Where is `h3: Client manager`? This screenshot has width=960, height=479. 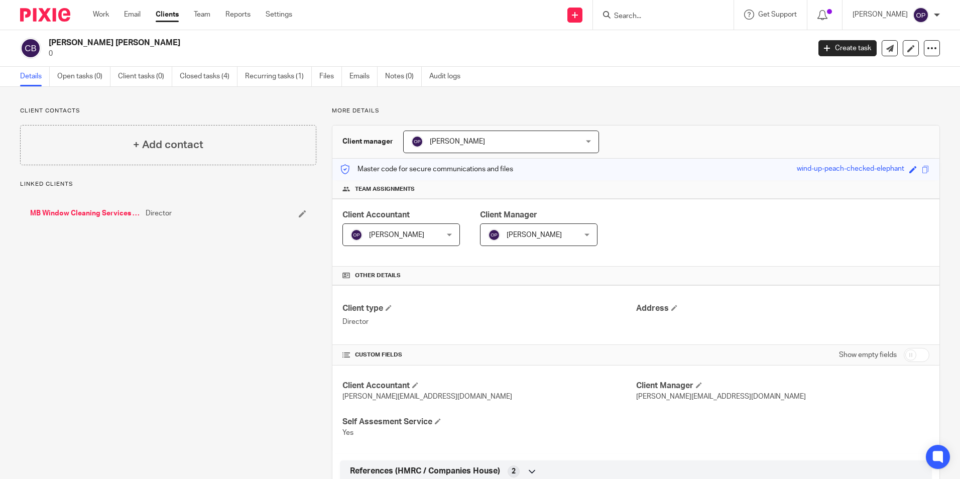 h3: Client manager is located at coordinates (368, 142).